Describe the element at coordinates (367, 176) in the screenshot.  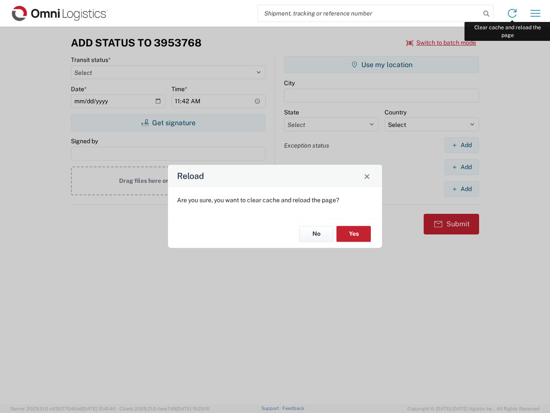
I see `button: Close` at that location.